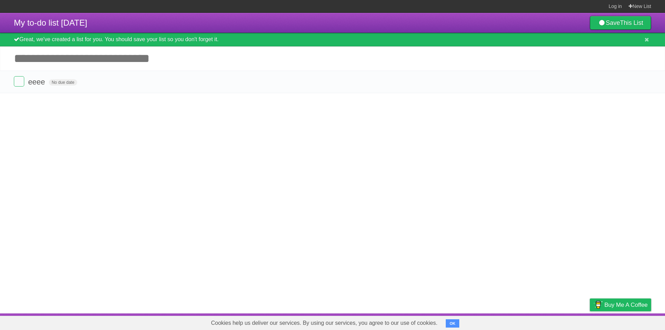  I want to click on label: Done, so click(19, 81).